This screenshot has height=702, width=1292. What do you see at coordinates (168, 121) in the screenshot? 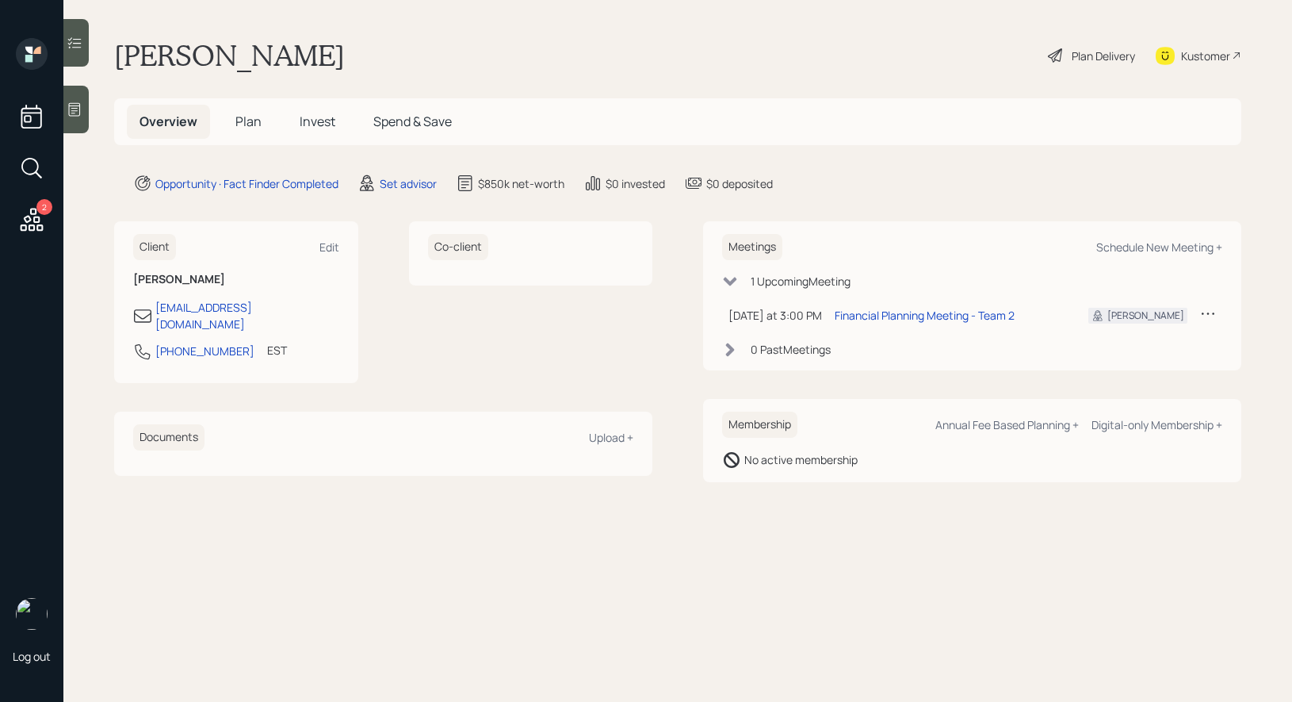
I see `span: Overview` at bounding box center [168, 121].